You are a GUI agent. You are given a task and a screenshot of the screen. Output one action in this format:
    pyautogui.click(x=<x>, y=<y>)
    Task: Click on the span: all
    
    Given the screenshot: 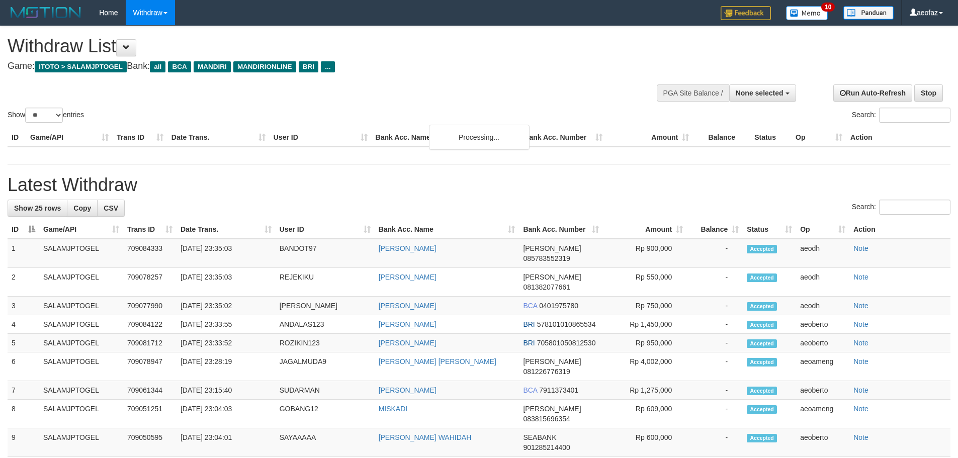 What is the action you would take?
    pyautogui.click(x=157, y=67)
    